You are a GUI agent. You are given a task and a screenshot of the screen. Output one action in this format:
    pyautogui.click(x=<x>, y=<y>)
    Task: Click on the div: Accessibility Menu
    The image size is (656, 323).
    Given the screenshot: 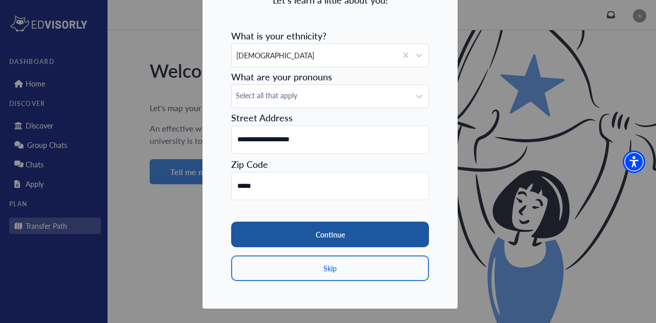 What is the action you would take?
    pyautogui.click(x=634, y=162)
    